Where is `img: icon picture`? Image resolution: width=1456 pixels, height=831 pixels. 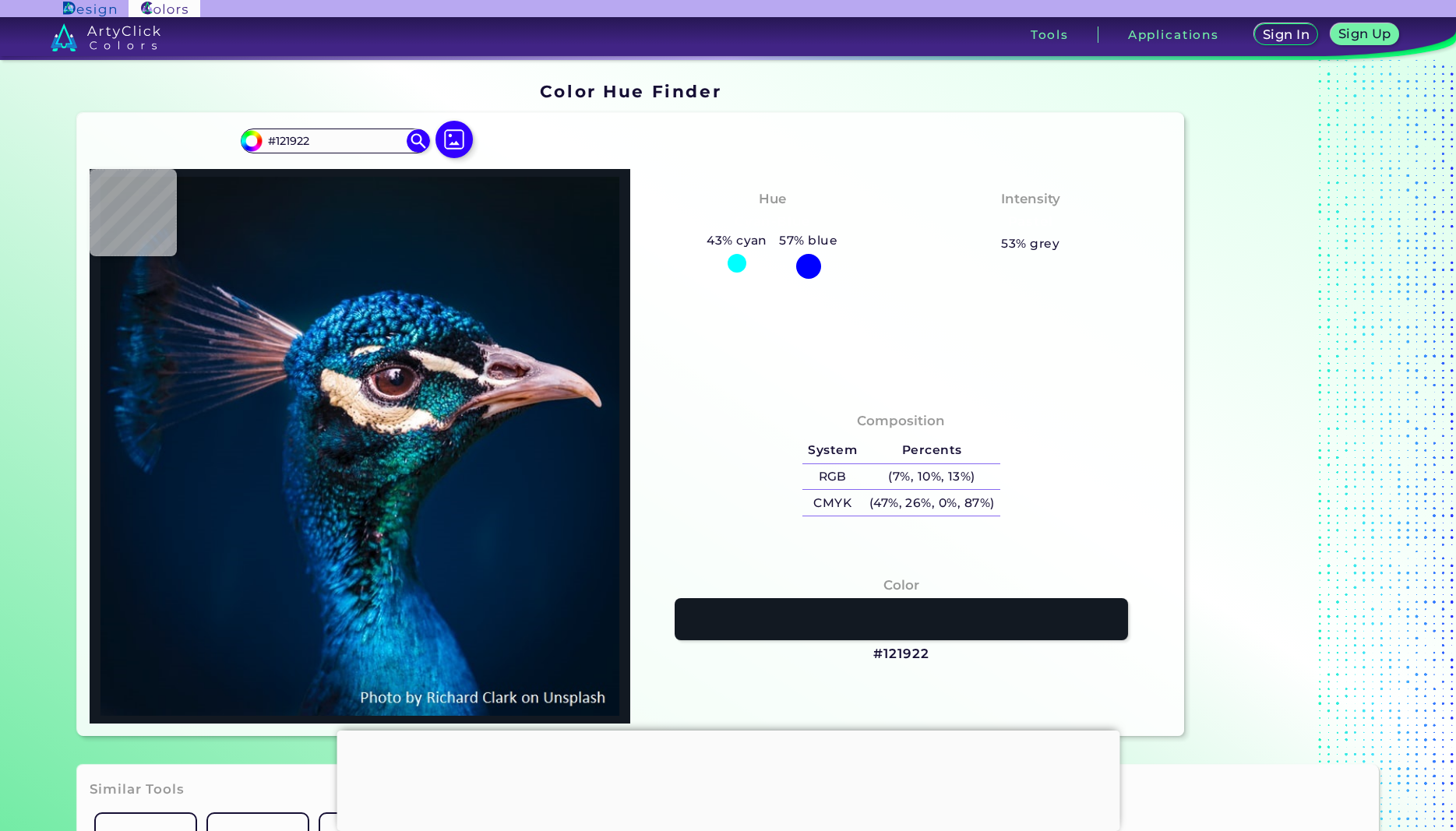
img: icon picture is located at coordinates (454, 140).